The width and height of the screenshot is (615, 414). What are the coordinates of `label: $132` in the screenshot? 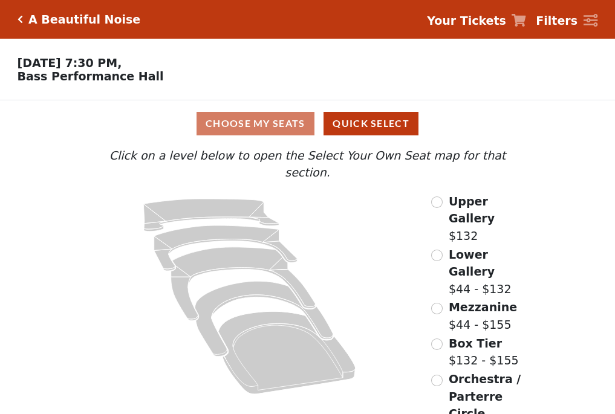 It's located at (489, 219).